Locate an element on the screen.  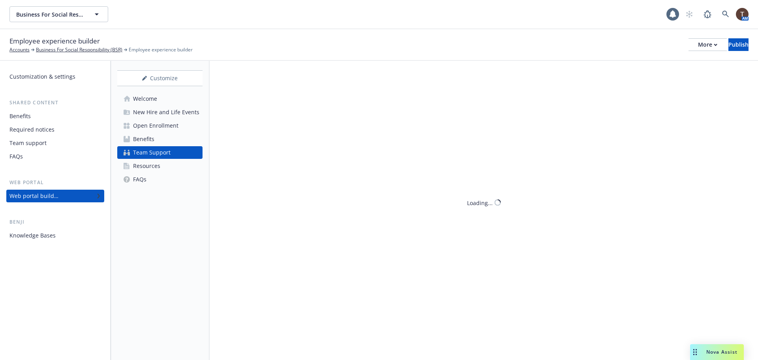
div: Benji is located at coordinates (55, 222).